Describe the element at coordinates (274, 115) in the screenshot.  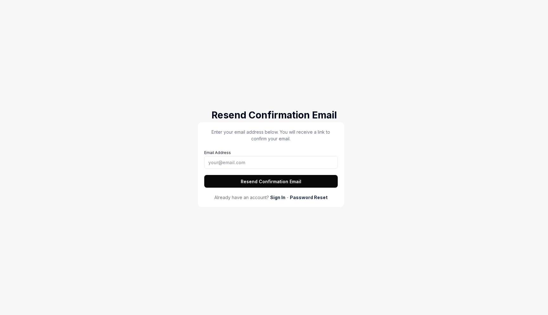
I see `h2: Resend Confirmation Email` at that location.